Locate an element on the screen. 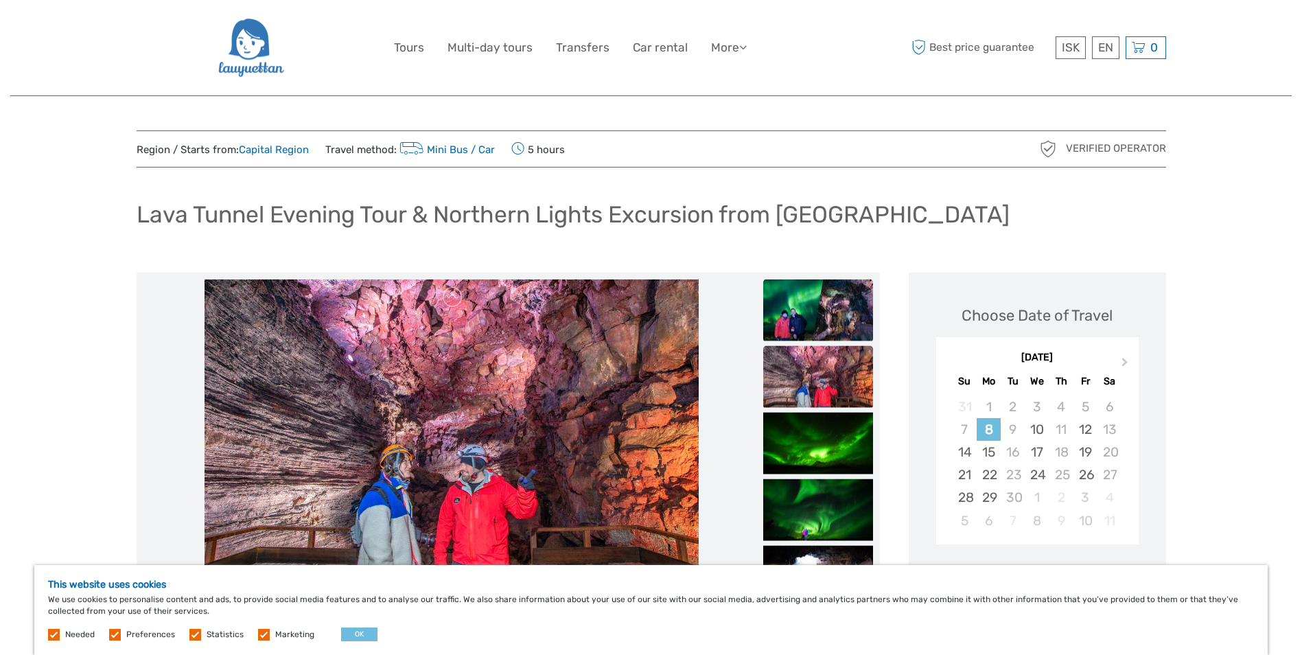 Image resolution: width=1302 pixels, height=655 pixels. span: Region / Starts from: is located at coordinates (222, 150).